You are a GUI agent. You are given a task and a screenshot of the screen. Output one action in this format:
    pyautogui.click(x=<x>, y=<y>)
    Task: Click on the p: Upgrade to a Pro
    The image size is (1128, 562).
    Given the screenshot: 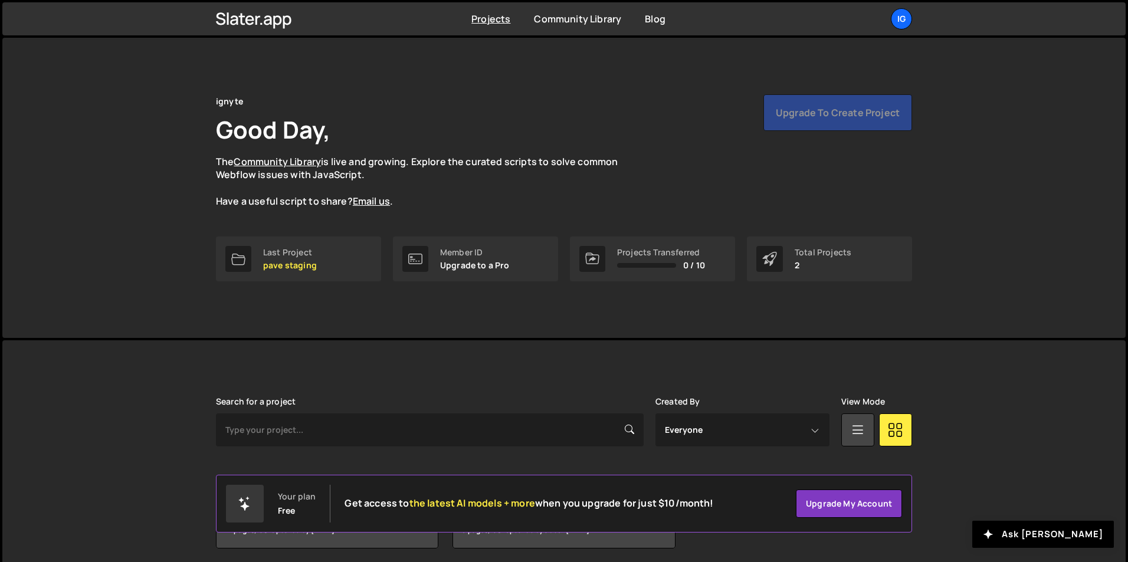 What is the action you would take?
    pyautogui.click(x=475, y=265)
    